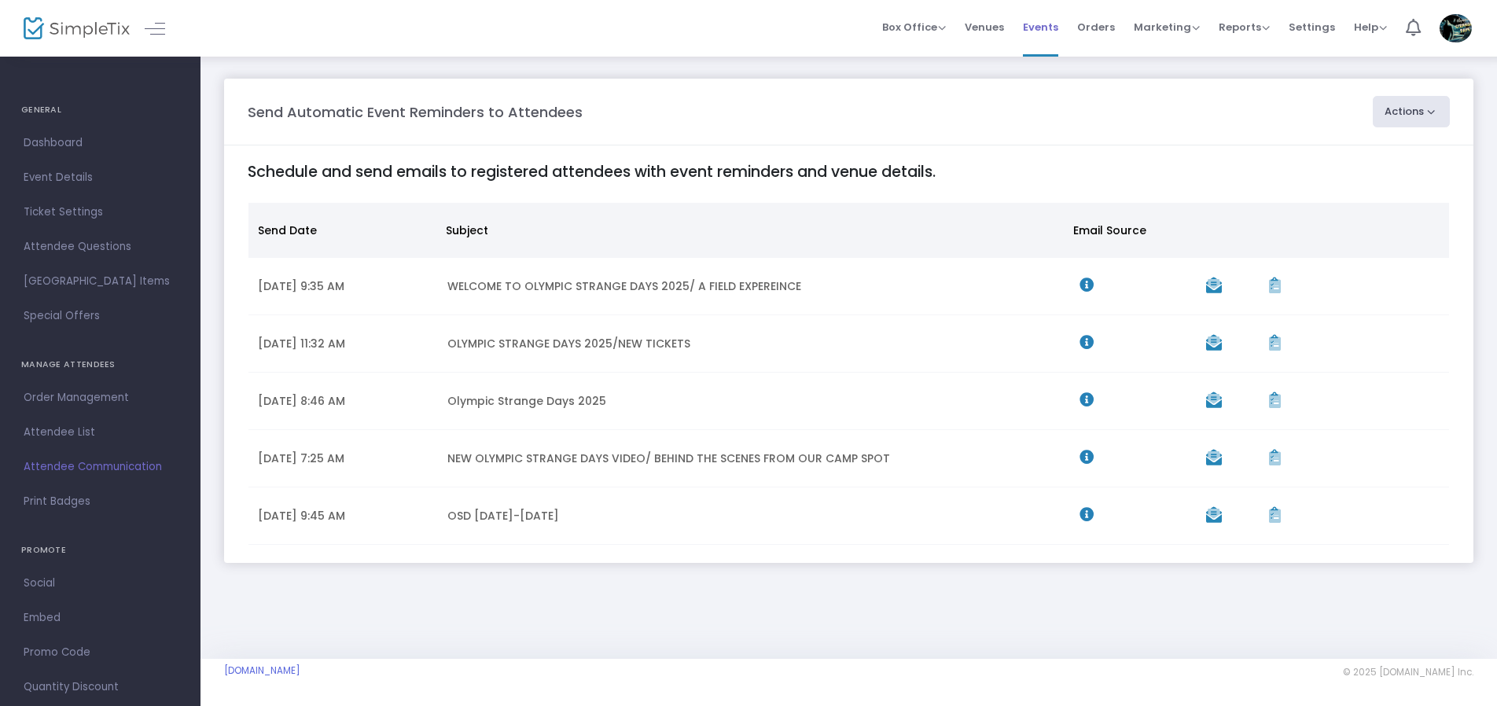  Describe the element at coordinates (1096, 27) in the screenshot. I see `span: Orders` at that location.